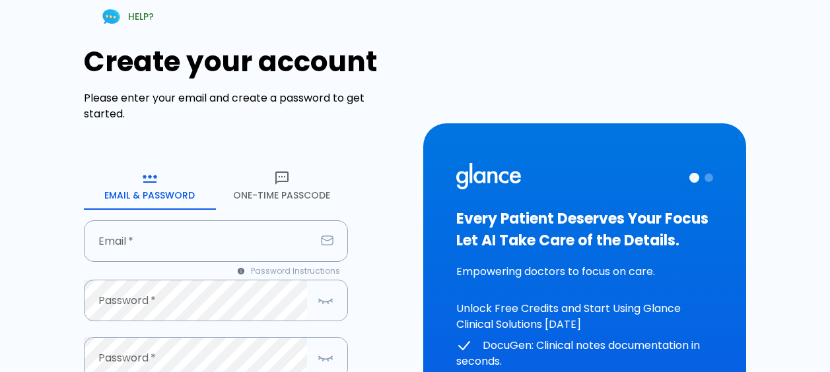  Describe the element at coordinates (199, 241) in the screenshot. I see `input: your.email@example.com` at that location.